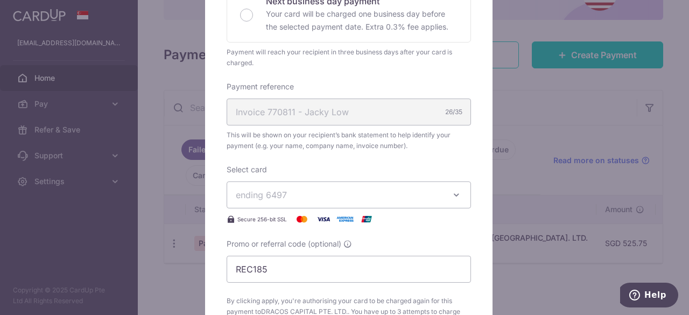 The height and width of the screenshot is (315, 689). Describe the element at coordinates (323, 219) in the screenshot. I see `img: Visa` at that location.